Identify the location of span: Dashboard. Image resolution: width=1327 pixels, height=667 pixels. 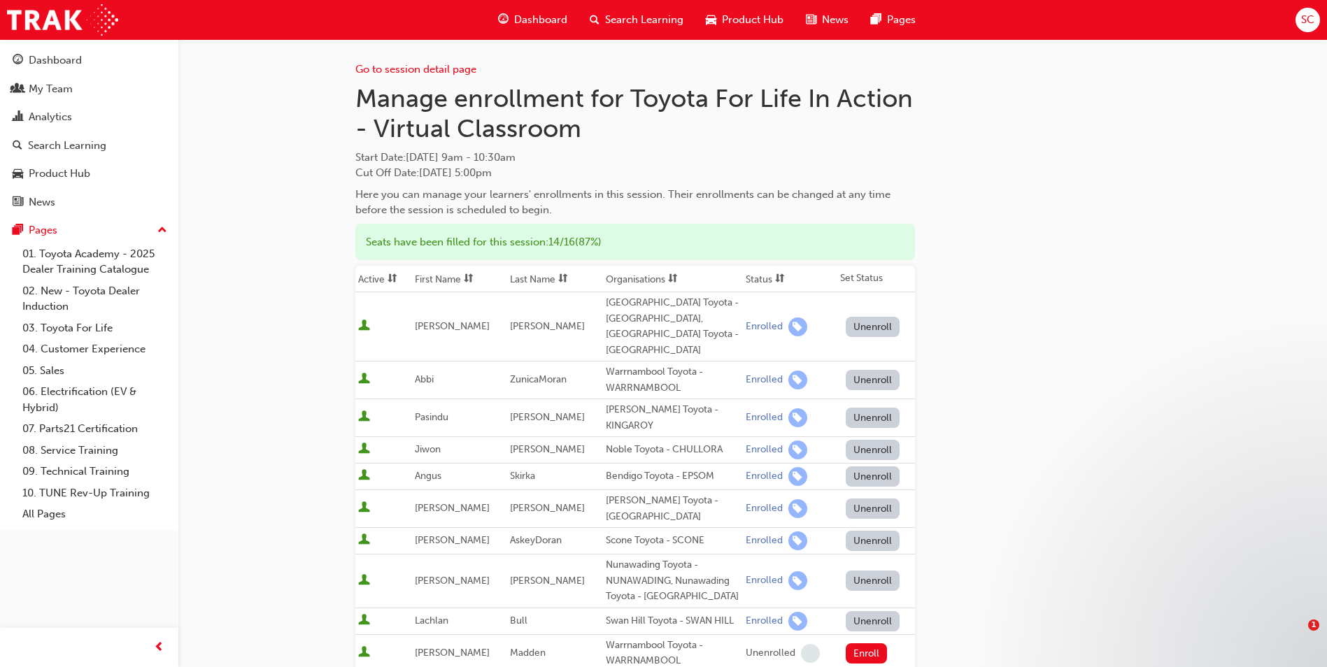
(541, 20).